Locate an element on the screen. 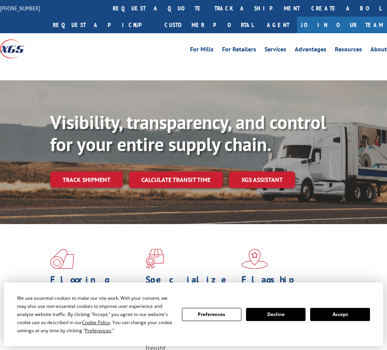 The image size is (387, 350). a: XGS ASSISTANT is located at coordinates (262, 179).